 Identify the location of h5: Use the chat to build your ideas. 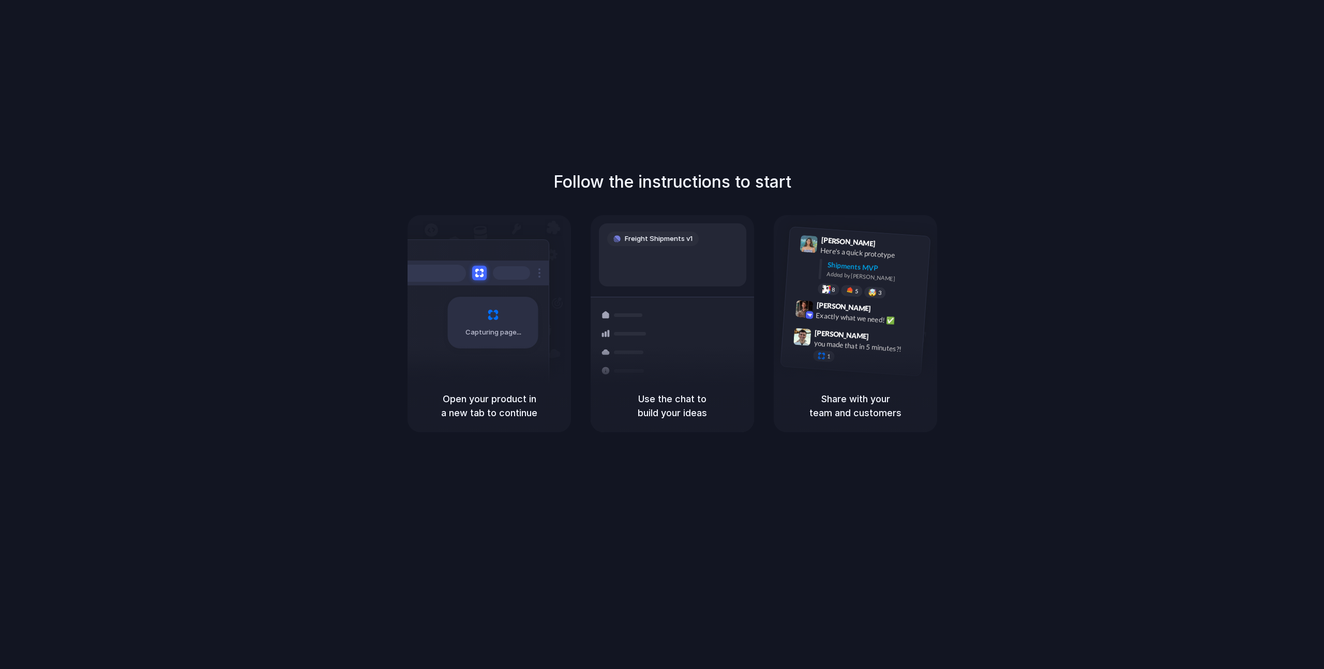
(672, 406).